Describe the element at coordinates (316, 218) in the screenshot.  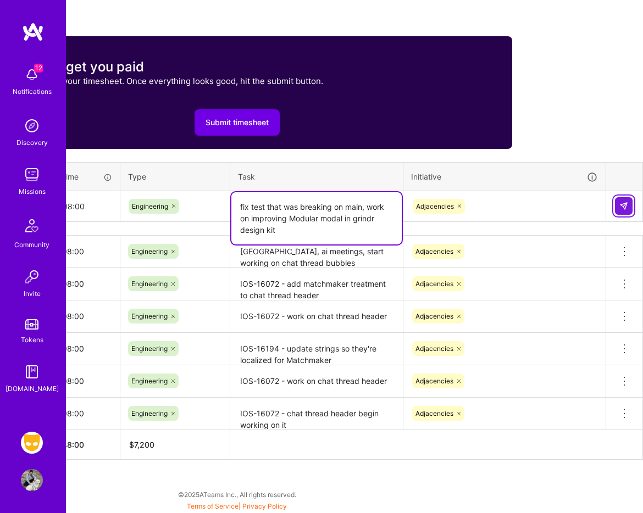
I see `textarea: fix test that was breaking on main, work on improving Modular modal in grindr design kit` at that location.